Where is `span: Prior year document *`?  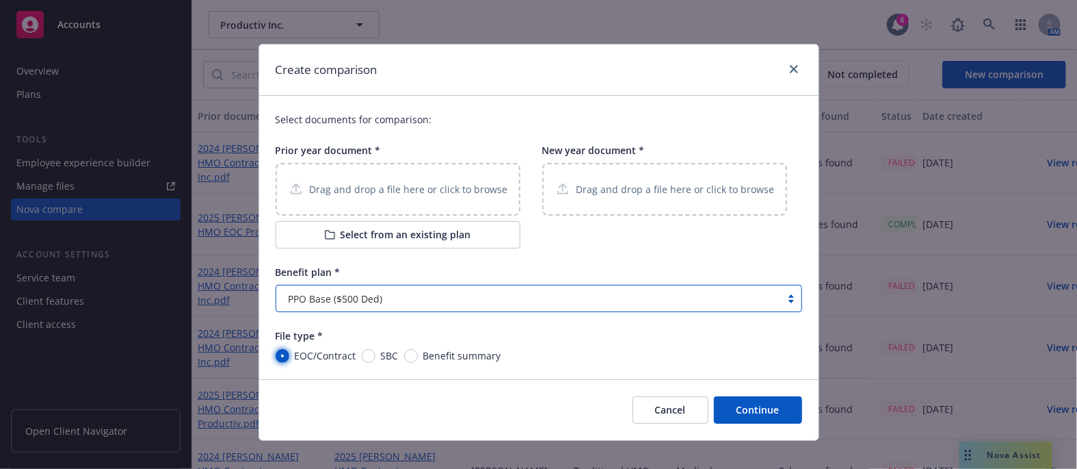
span: Prior year document * is located at coordinates (328, 150).